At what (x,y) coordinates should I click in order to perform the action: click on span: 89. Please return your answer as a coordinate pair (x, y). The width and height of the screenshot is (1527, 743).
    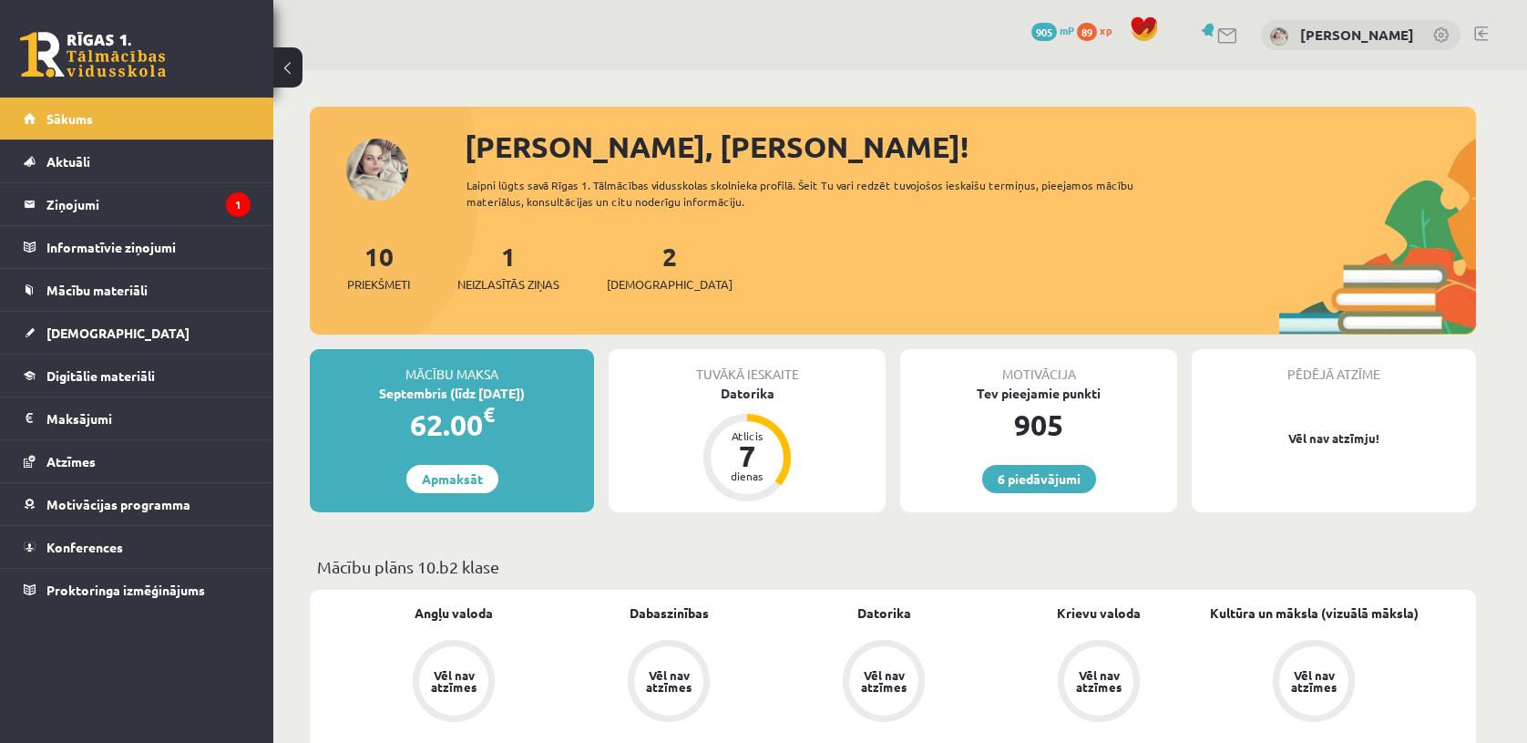
    Looking at the image, I should click on (1087, 32).